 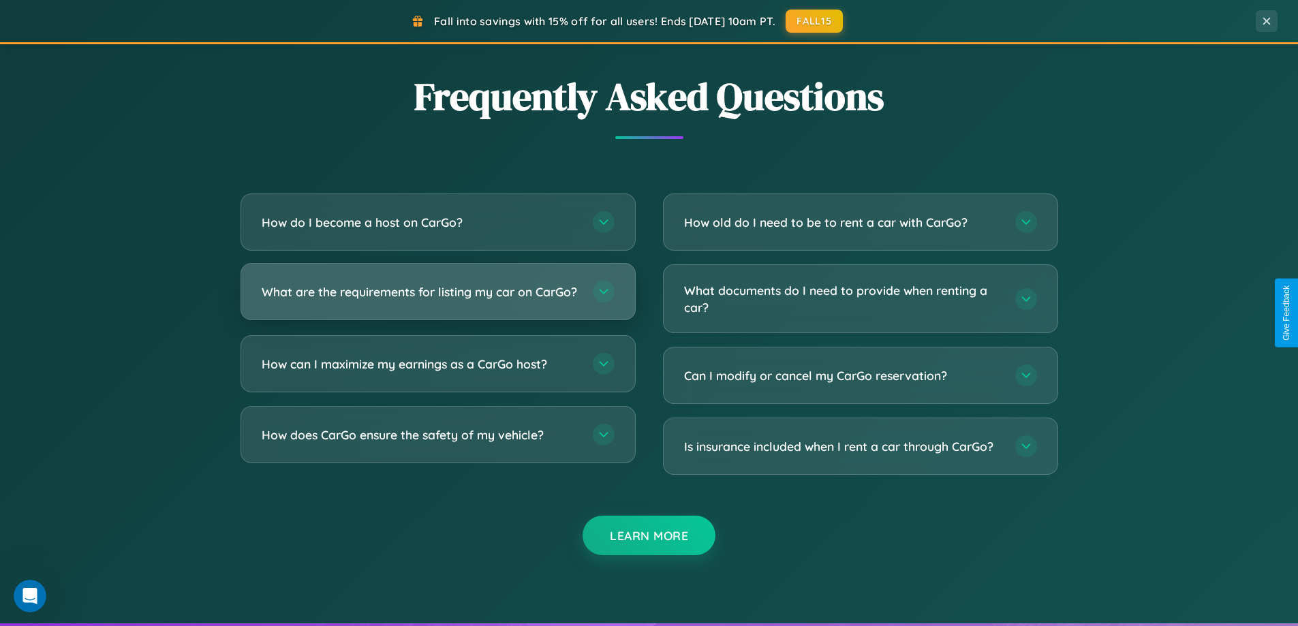 I want to click on div: Give Feedback, so click(x=1287, y=313).